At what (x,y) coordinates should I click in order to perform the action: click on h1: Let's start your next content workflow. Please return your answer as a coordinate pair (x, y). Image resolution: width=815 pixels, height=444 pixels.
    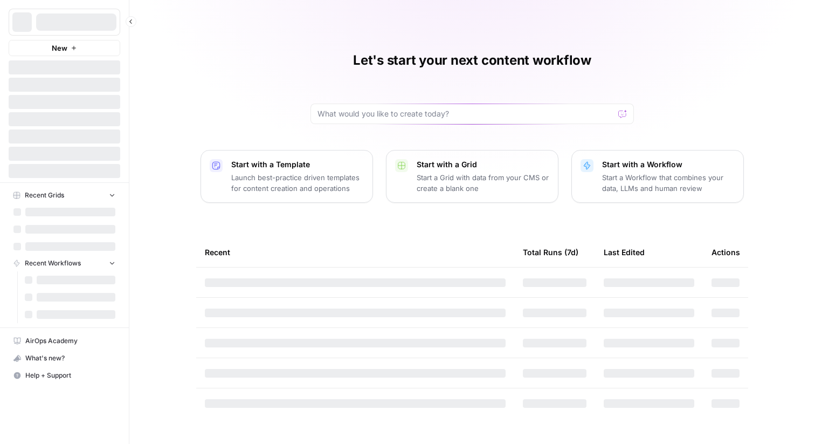
    Looking at the image, I should click on (472, 60).